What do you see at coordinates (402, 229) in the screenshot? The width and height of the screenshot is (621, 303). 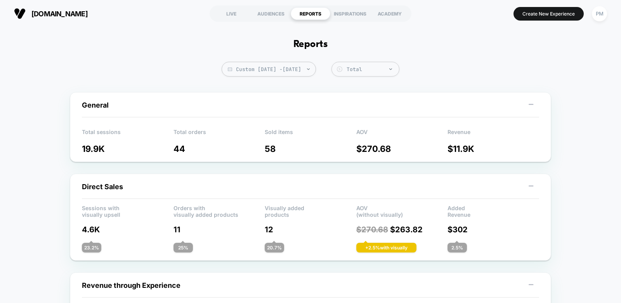 I see `p: $ 263.82` at bounding box center [402, 229].